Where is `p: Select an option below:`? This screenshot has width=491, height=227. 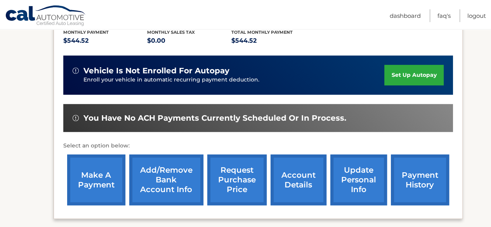
p: Select an option below: is located at coordinates (258, 146).